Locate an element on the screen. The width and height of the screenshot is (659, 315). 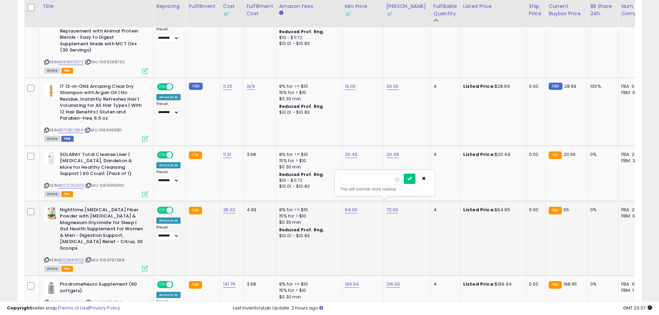
strong: Copyright is located at coordinates (19, 308).